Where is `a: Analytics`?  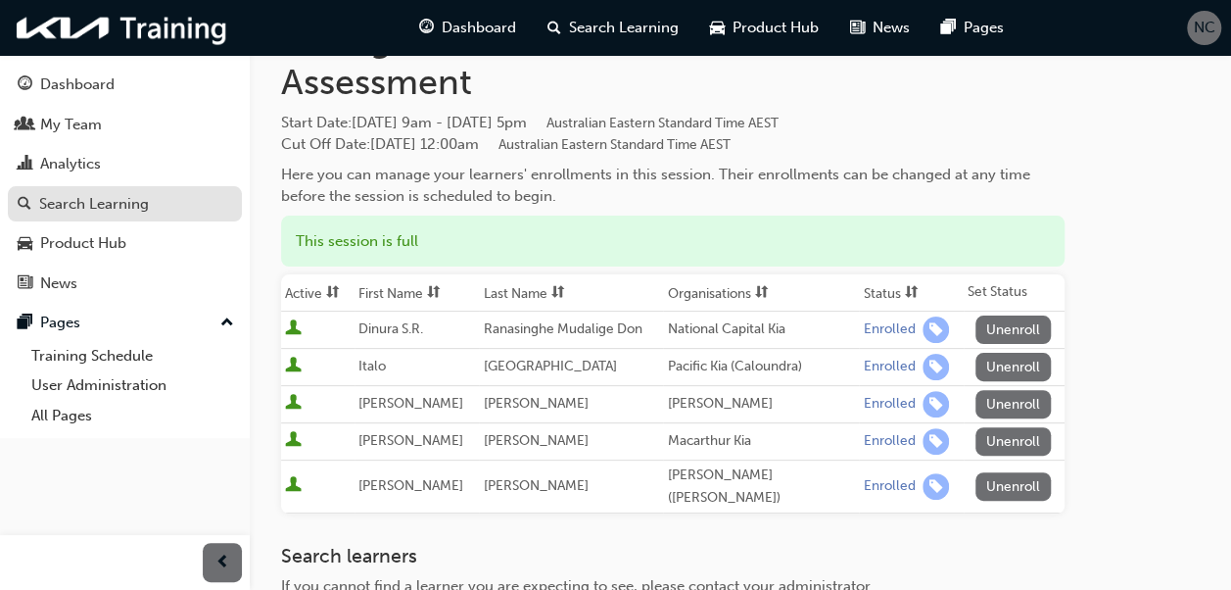 a: Analytics is located at coordinates (124, 164).